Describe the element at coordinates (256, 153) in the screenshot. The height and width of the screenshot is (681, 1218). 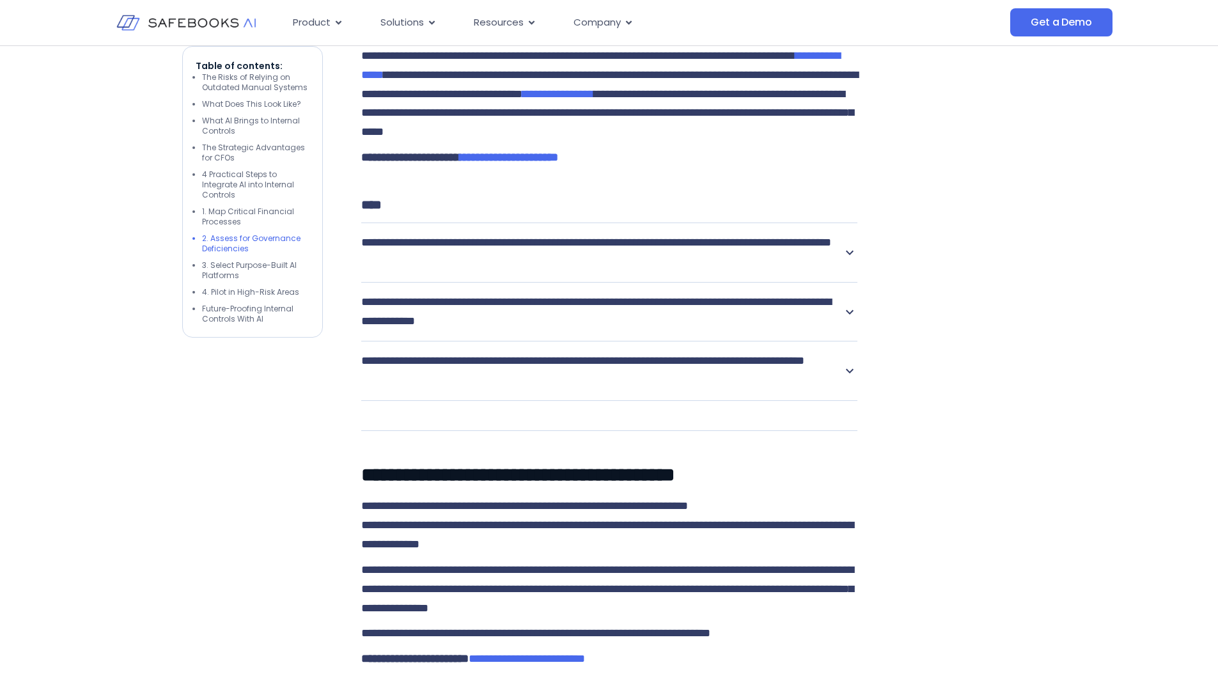
I see `li: The Strategic Advantages for CFOs` at that location.